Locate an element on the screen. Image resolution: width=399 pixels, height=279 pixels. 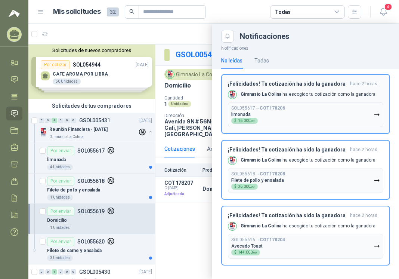
span: 144.000 is located at coordinates (247, 252).